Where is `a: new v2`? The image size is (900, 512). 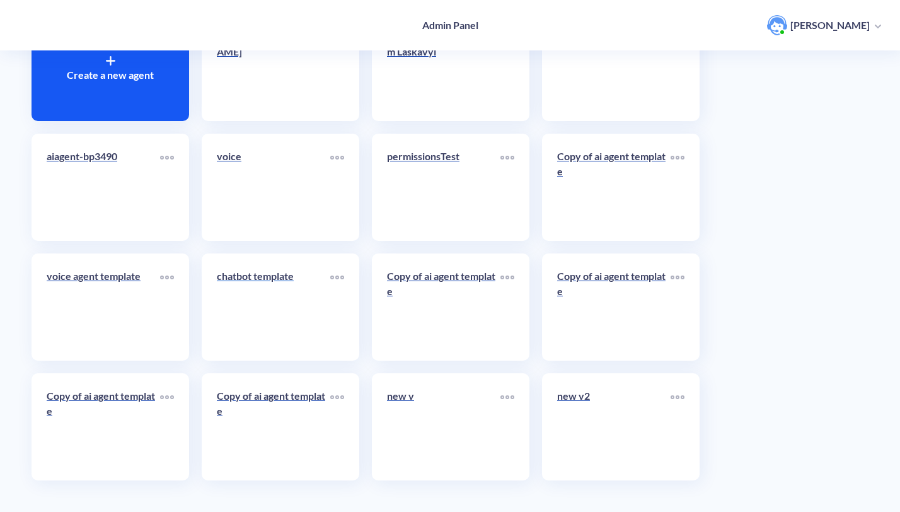
a: new v2 is located at coordinates (614, 427).